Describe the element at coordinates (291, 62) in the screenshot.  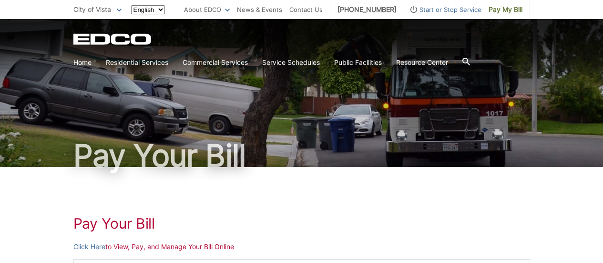
I see `a: Service Schedules` at that location.